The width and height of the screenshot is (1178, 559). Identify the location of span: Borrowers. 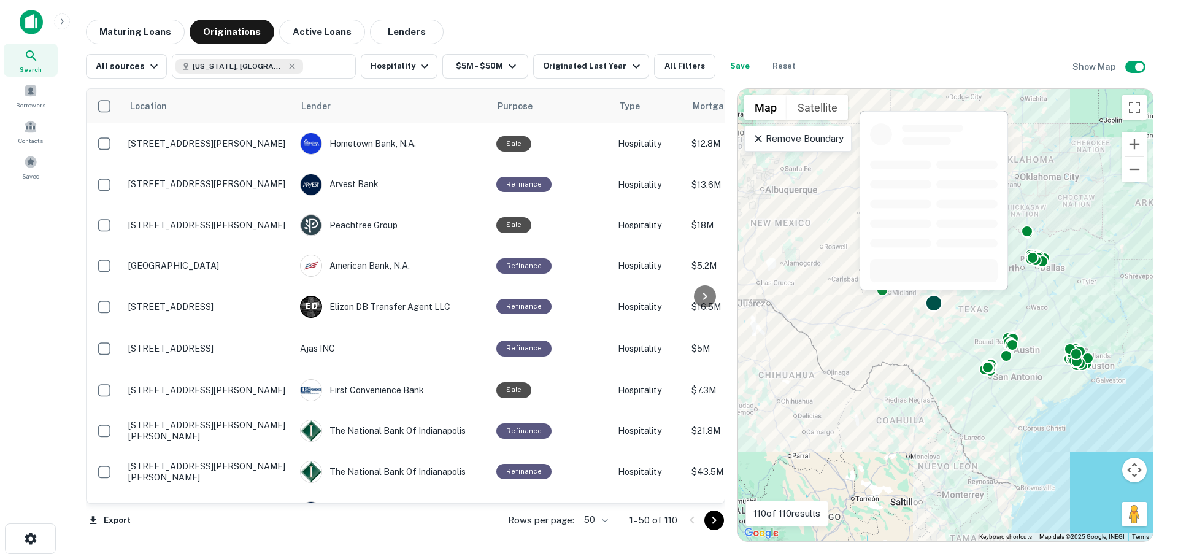
(31, 105).